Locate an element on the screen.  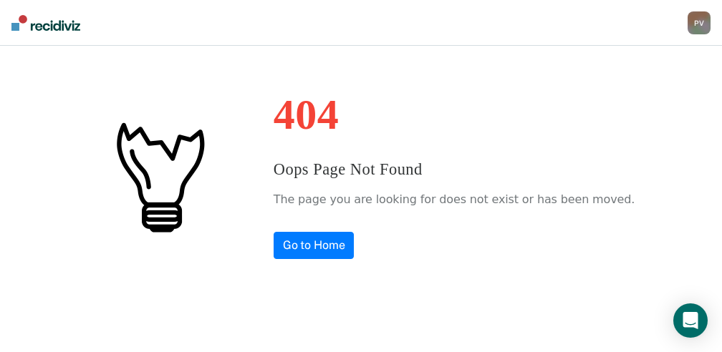
div: P V is located at coordinates (699, 23).